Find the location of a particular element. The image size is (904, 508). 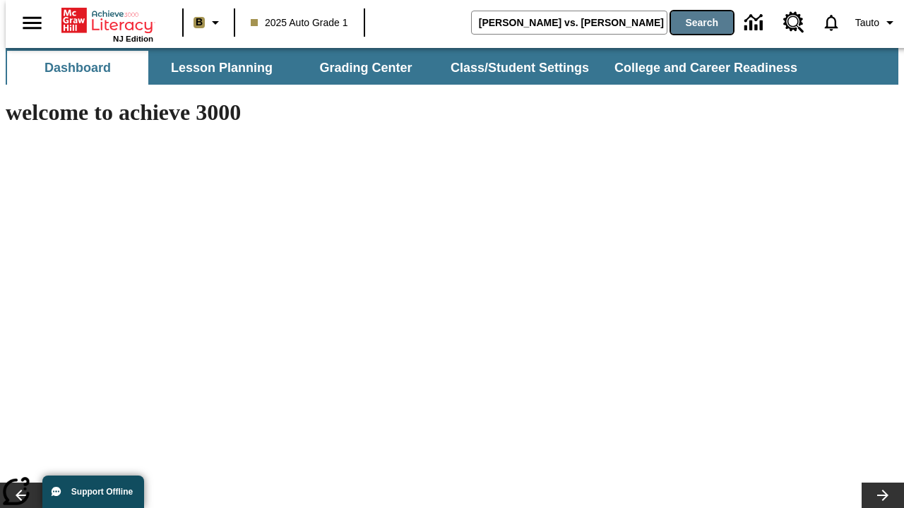

a: Resource Center, Will open in new tab is located at coordinates (794, 23).